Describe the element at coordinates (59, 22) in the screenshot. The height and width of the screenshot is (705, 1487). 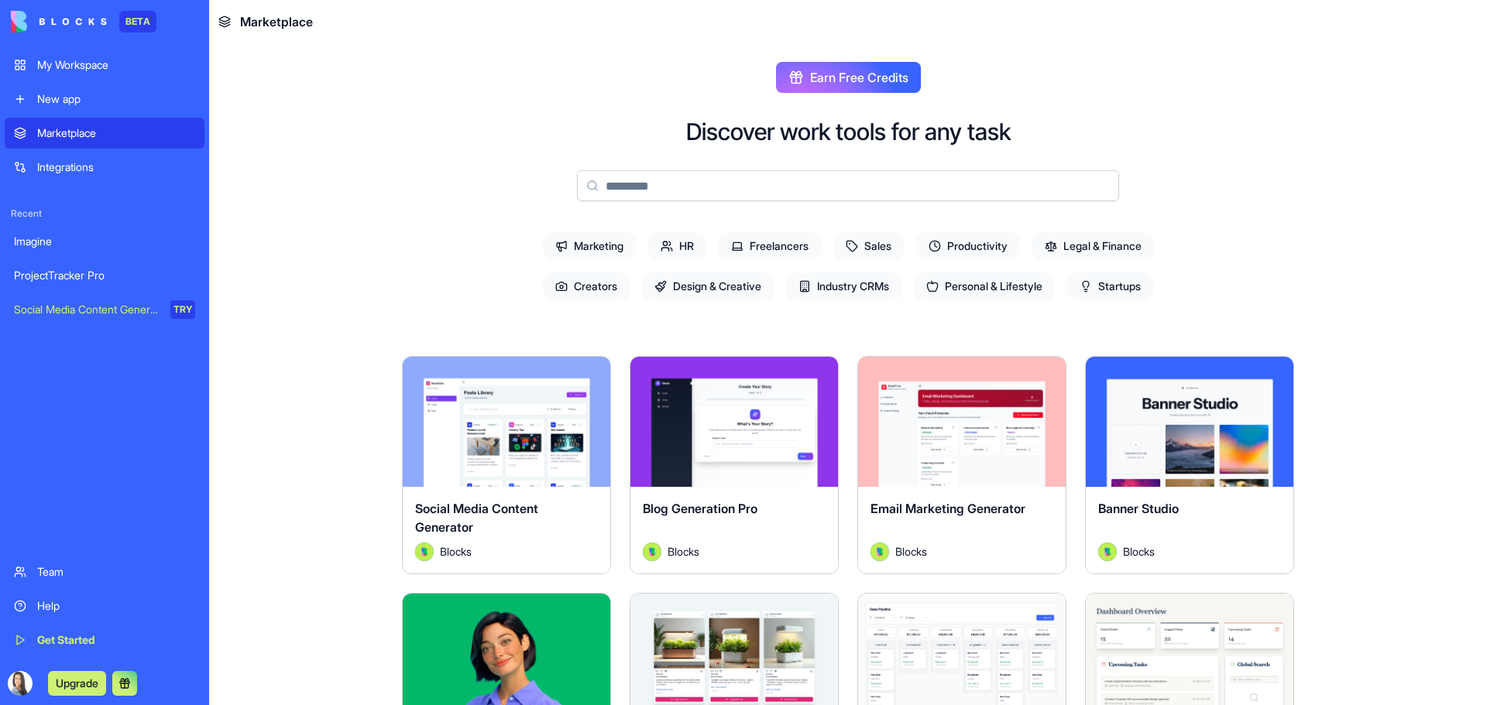
I see `img: logo` at that location.